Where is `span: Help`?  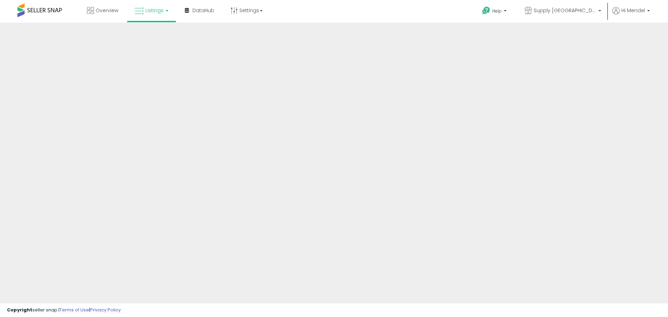 span: Help is located at coordinates (497, 11).